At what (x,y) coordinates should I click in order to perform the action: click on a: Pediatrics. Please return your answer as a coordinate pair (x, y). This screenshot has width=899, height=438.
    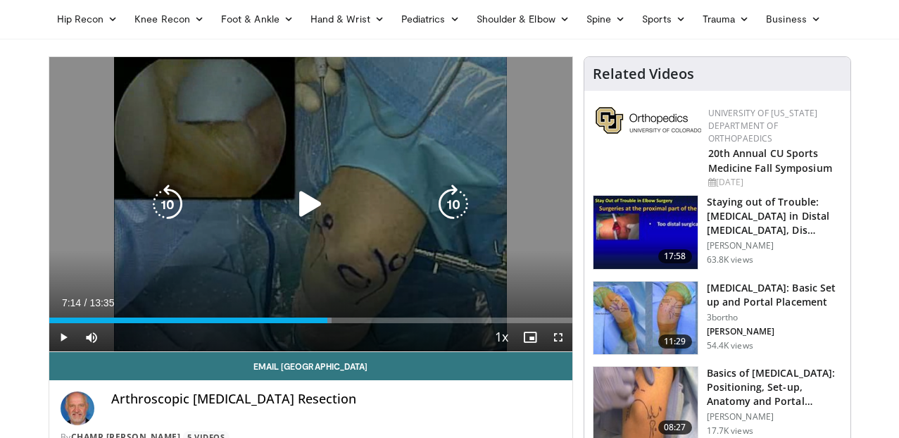
    Looking at the image, I should click on (430, 19).